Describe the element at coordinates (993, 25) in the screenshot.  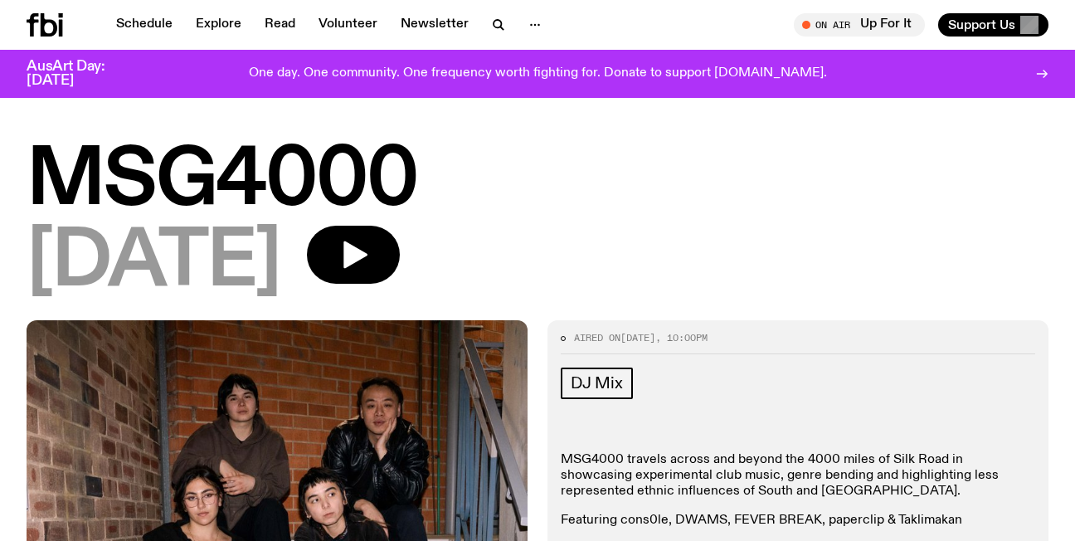
I see `button: Support Us` at that location.